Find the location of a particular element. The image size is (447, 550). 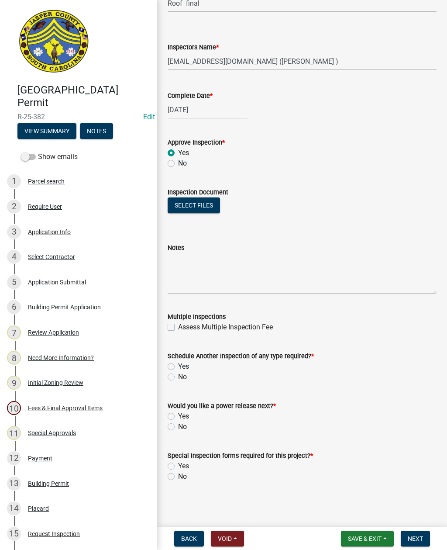

label: Inspection Document is located at coordinates (198, 193).